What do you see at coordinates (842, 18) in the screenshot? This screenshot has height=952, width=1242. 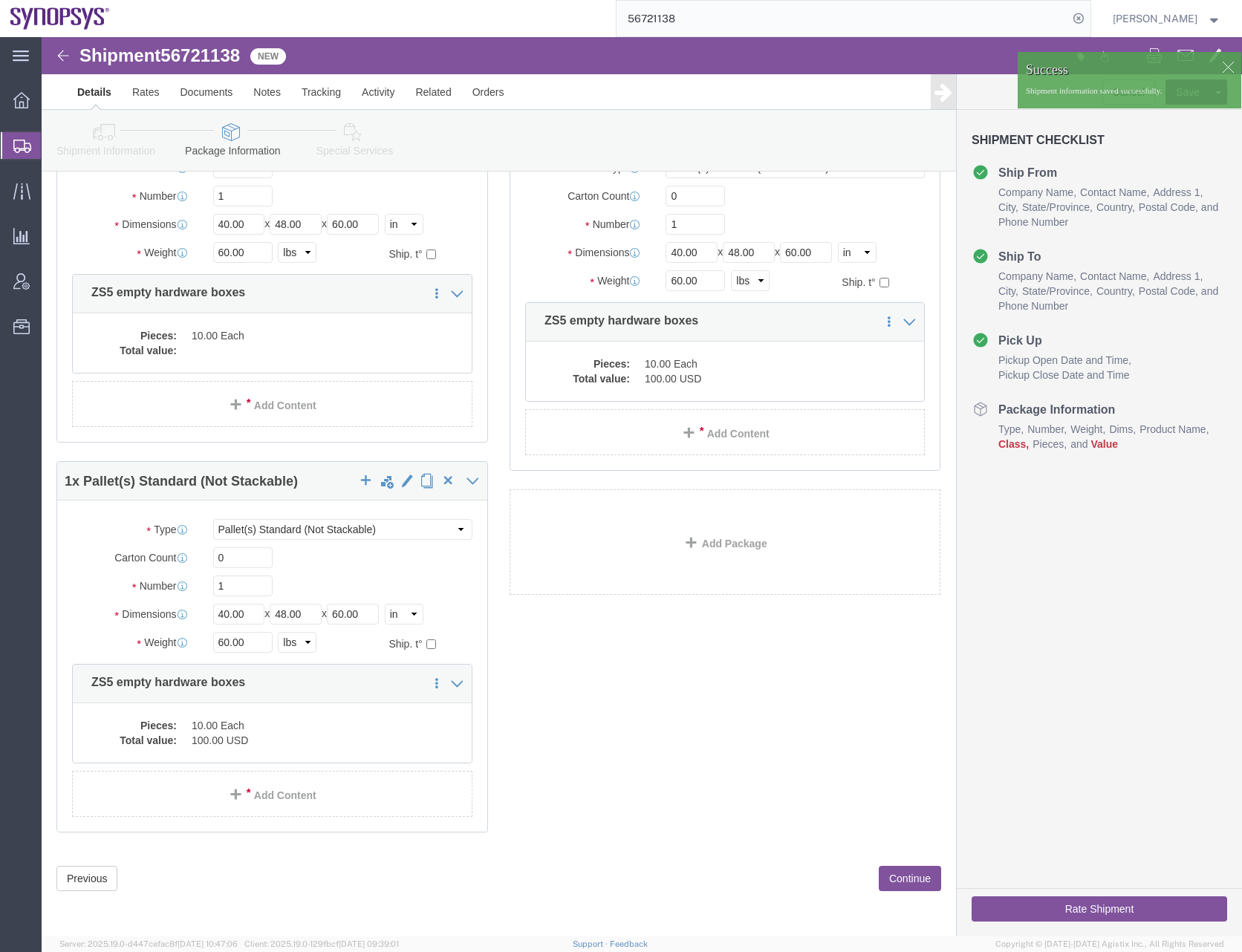 I see `input: Search for shipment number, reference number` at bounding box center [842, 18].